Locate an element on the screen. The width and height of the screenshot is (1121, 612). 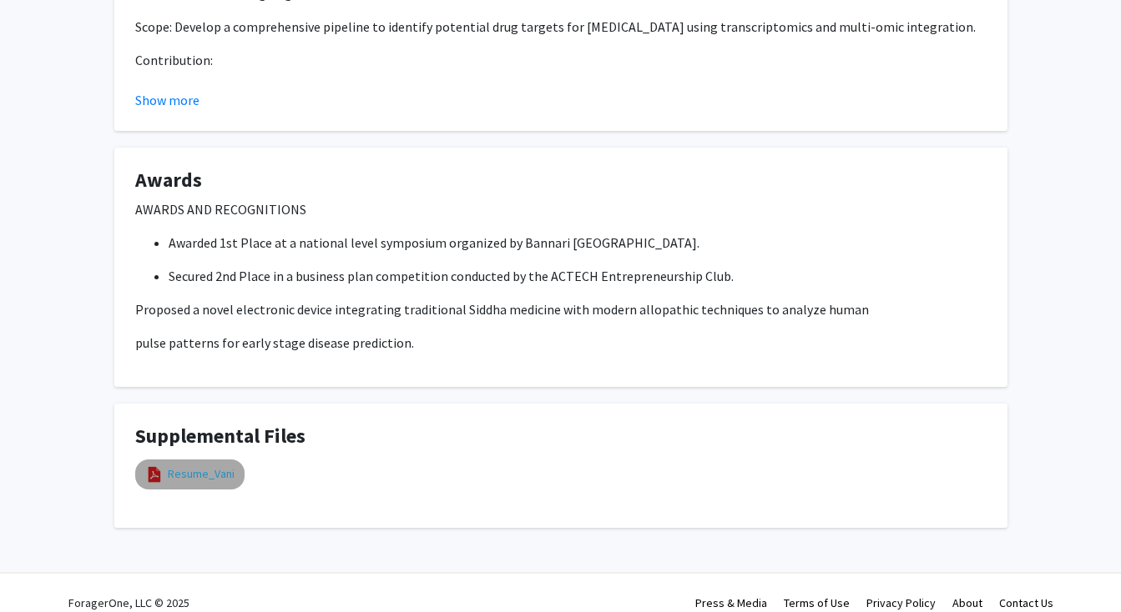
li: Secured 2nd Place in a business plan competition conducted by the ACTECH Entrepreneurship Club. is located at coordinates (577, 276).